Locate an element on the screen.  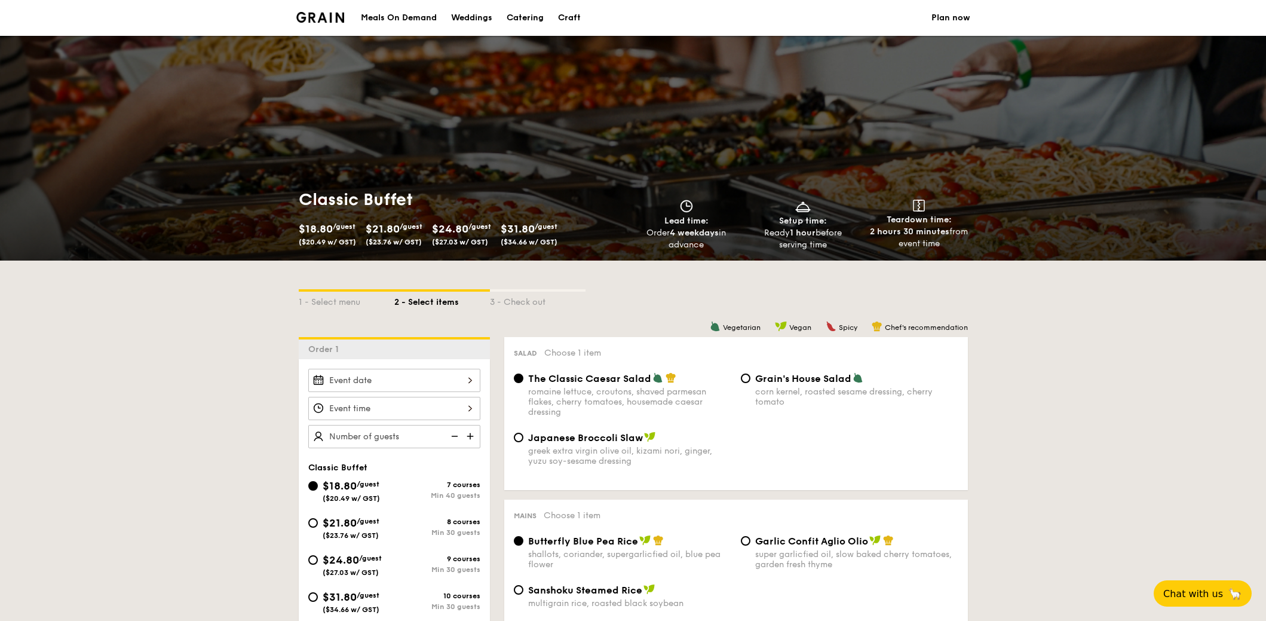
img: icon-add.58712e84.svg is located at coordinates (471, 436).